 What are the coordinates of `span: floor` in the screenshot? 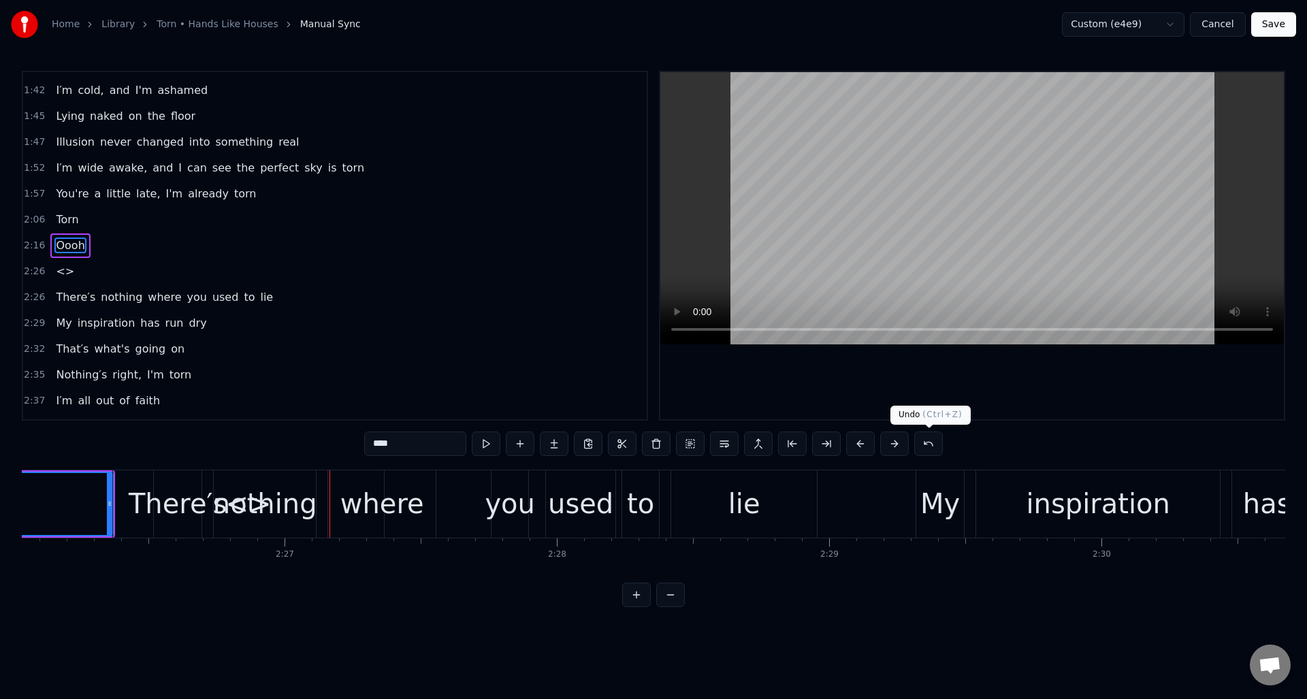 It's located at (183, 116).